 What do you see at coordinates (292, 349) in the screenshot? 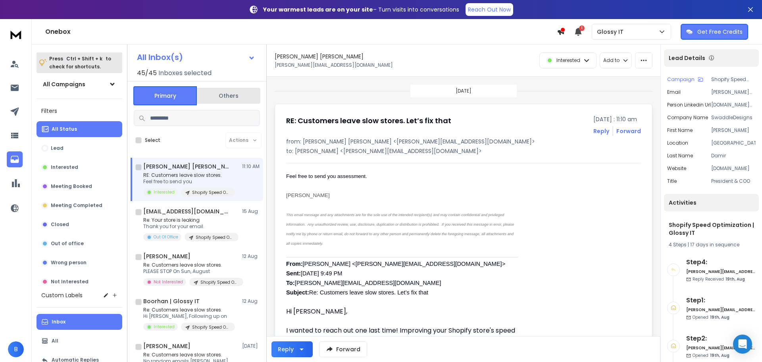
I see `button: Reply` at bounding box center [292, 349].